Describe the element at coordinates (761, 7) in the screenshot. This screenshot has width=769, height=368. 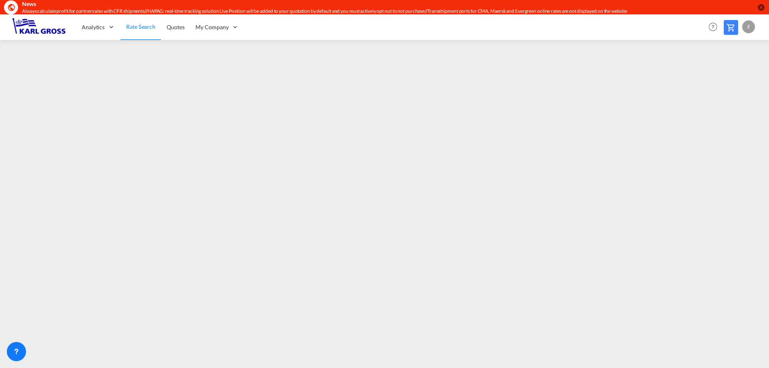
I see `button: icon-close-circle` at that location.